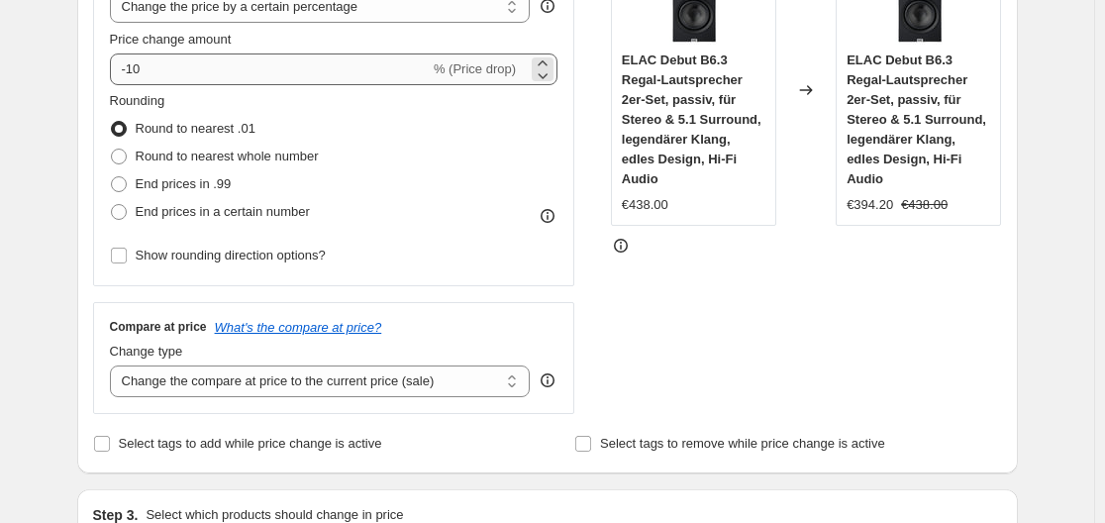  What do you see at coordinates (195, 128) in the screenshot?
I see `span: Round to nearest .01` at bounding box center [195, 128].